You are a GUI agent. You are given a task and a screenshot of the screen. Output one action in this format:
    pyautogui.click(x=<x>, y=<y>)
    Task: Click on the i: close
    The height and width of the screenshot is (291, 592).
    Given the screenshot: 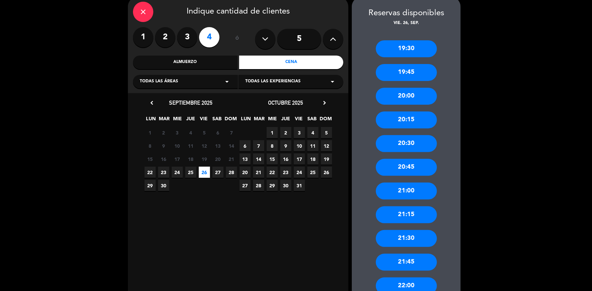 What is the action you would take?
    pyautogui.click(x=143, y=12)
    